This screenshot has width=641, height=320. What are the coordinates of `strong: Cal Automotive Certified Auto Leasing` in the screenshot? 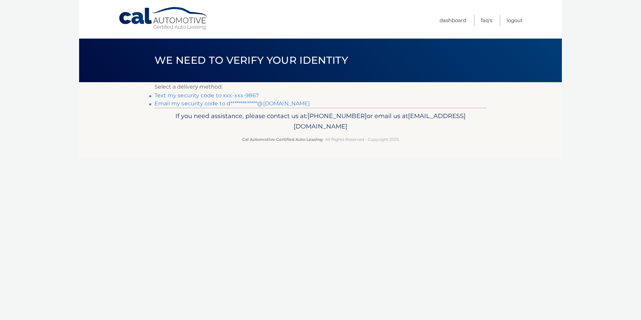 It's located at (282, 139).